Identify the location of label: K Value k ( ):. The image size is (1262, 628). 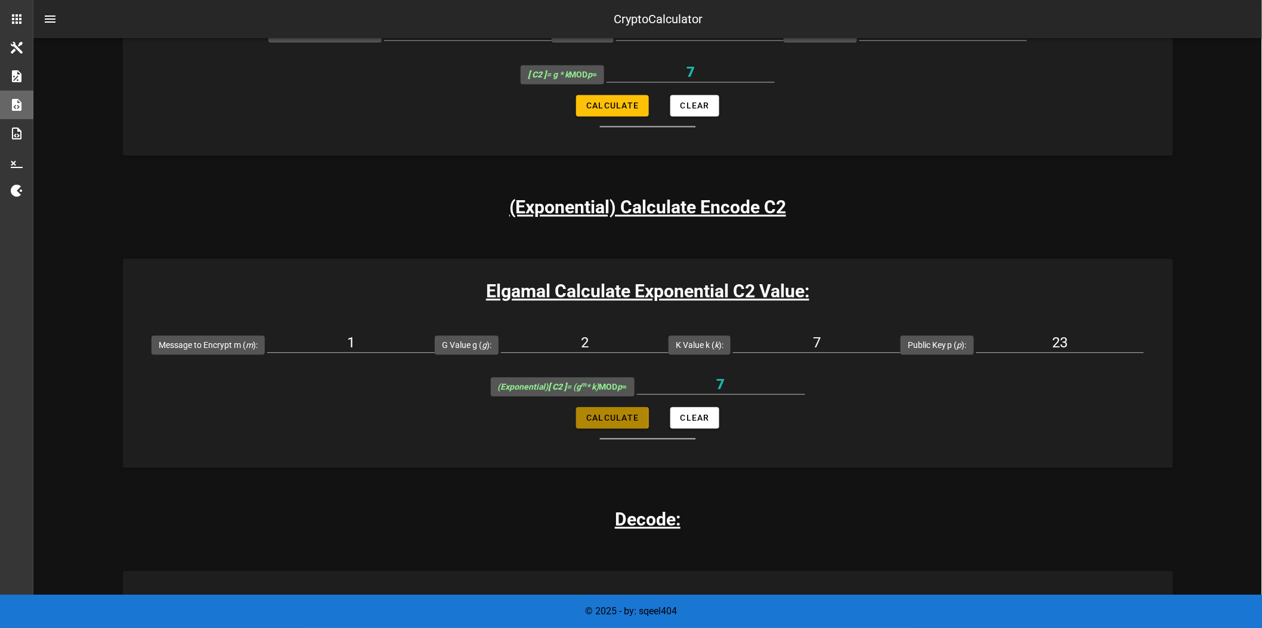
(699, 345).